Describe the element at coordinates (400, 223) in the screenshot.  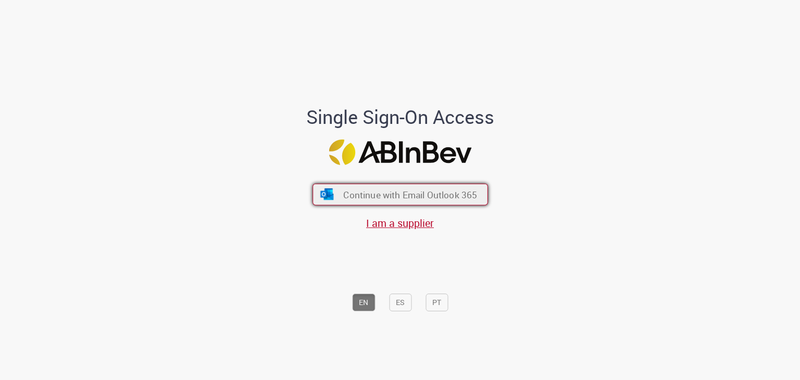
I see `span: I am a supplier` at that location.